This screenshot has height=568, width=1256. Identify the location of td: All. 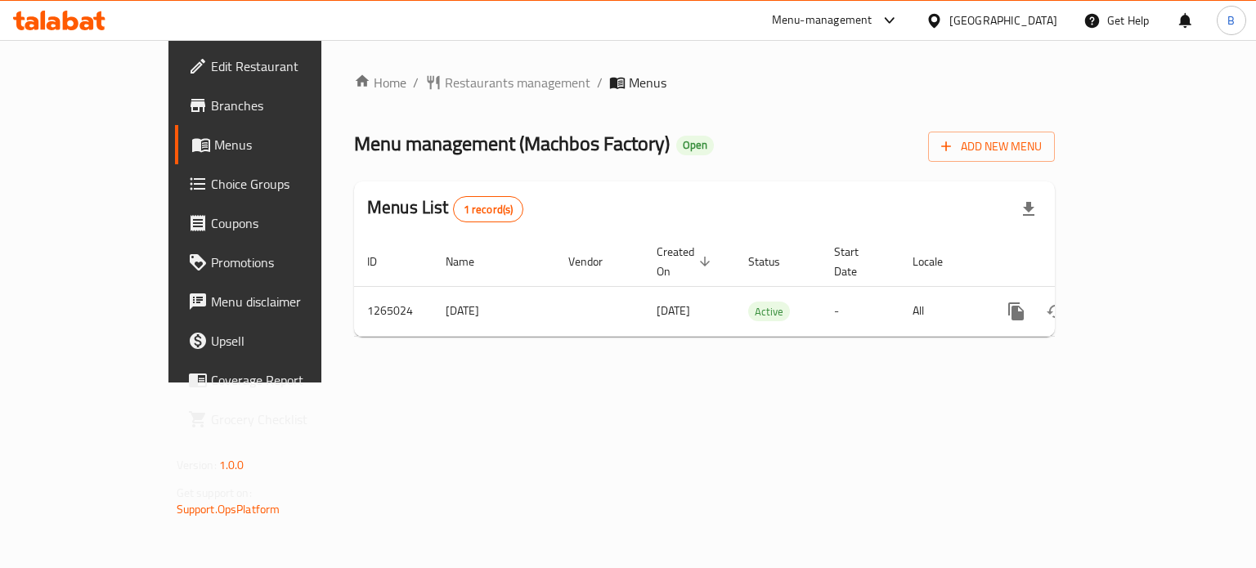
(941, 311).